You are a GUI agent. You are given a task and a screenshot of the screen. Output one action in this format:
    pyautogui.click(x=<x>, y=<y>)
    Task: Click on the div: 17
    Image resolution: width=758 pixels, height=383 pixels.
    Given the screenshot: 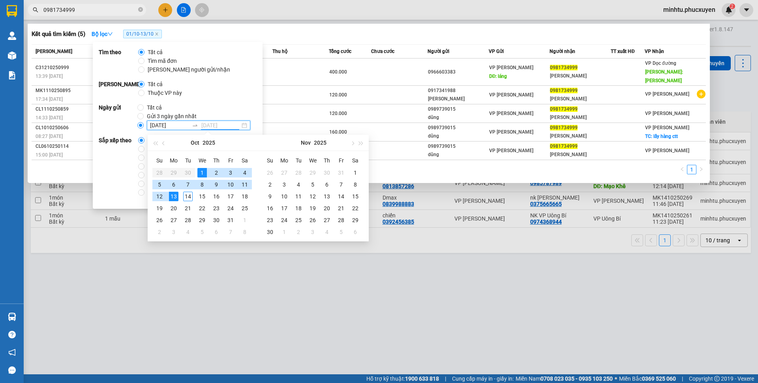 What is the action you would take?
    pyautogui.click(x=231, y=196)
    